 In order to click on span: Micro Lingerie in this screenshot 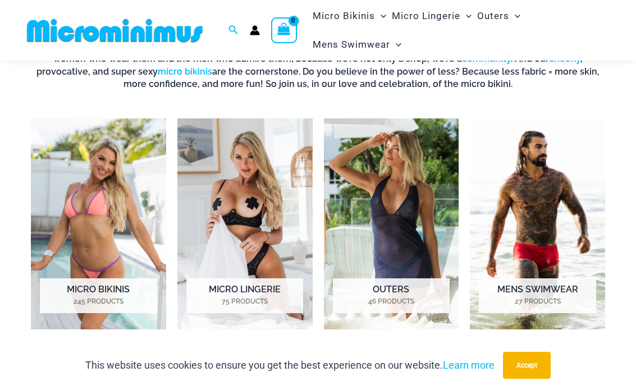, I will do `click(426, 16)`.